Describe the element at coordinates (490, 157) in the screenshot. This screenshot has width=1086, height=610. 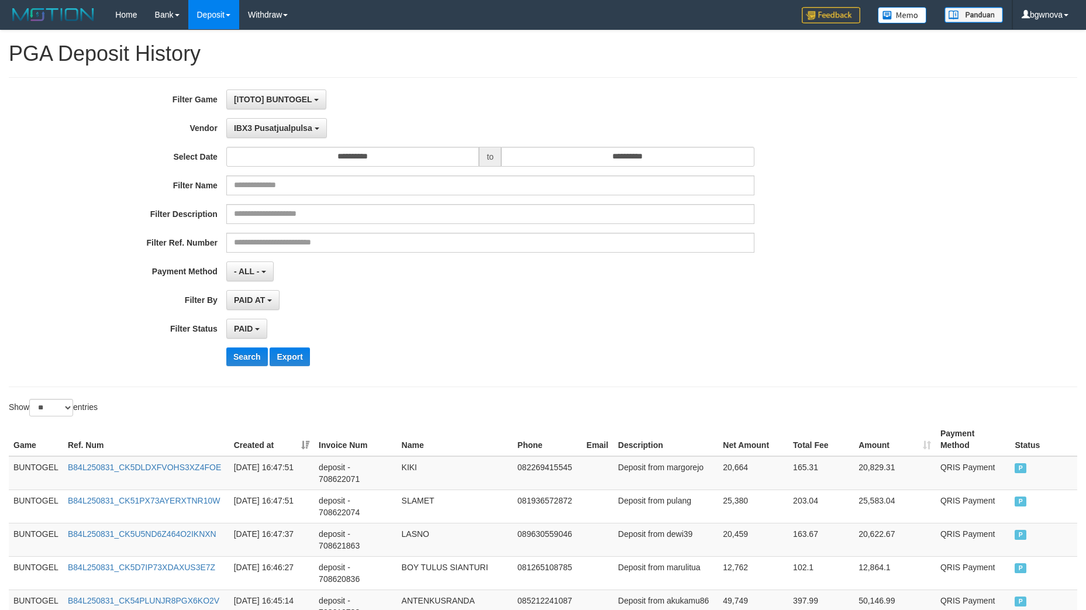
I see `span: to` at that location.